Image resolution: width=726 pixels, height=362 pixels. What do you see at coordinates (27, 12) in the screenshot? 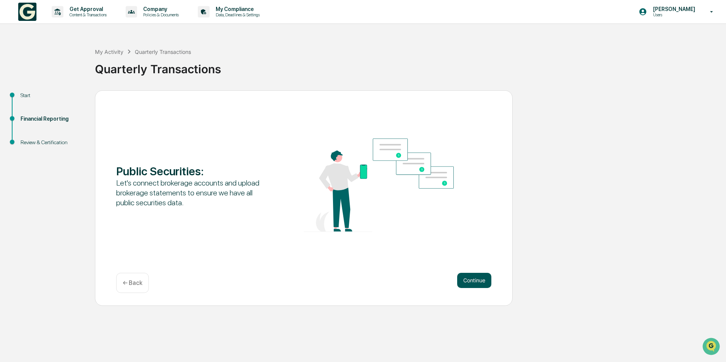
I see `img: logo` at bounding box center [27, 12].